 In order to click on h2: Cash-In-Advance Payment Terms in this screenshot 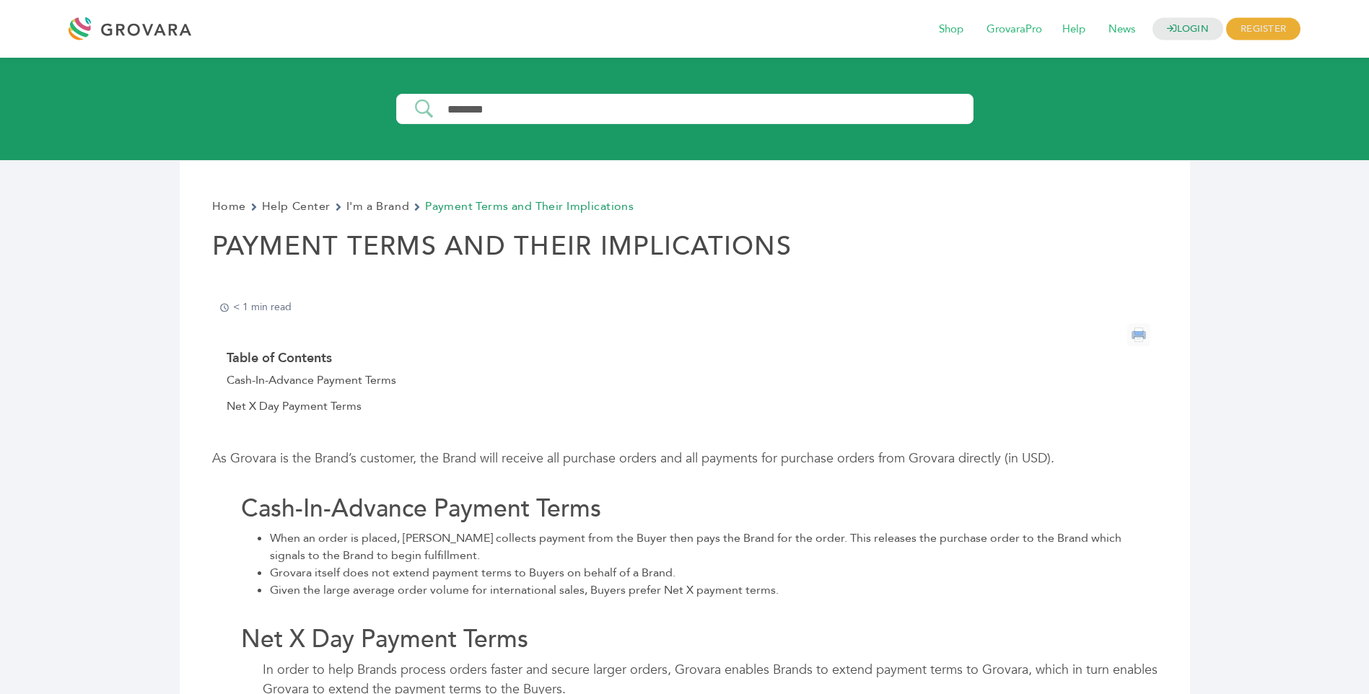, I will do `click(685, 509)`.